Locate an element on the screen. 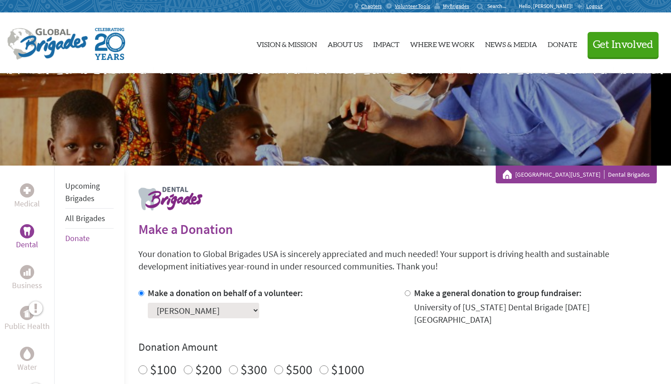 This screenshot has height=384, width=671. img: Global Brigades Celebrating 20 Years is located at coordinates (110, 44).